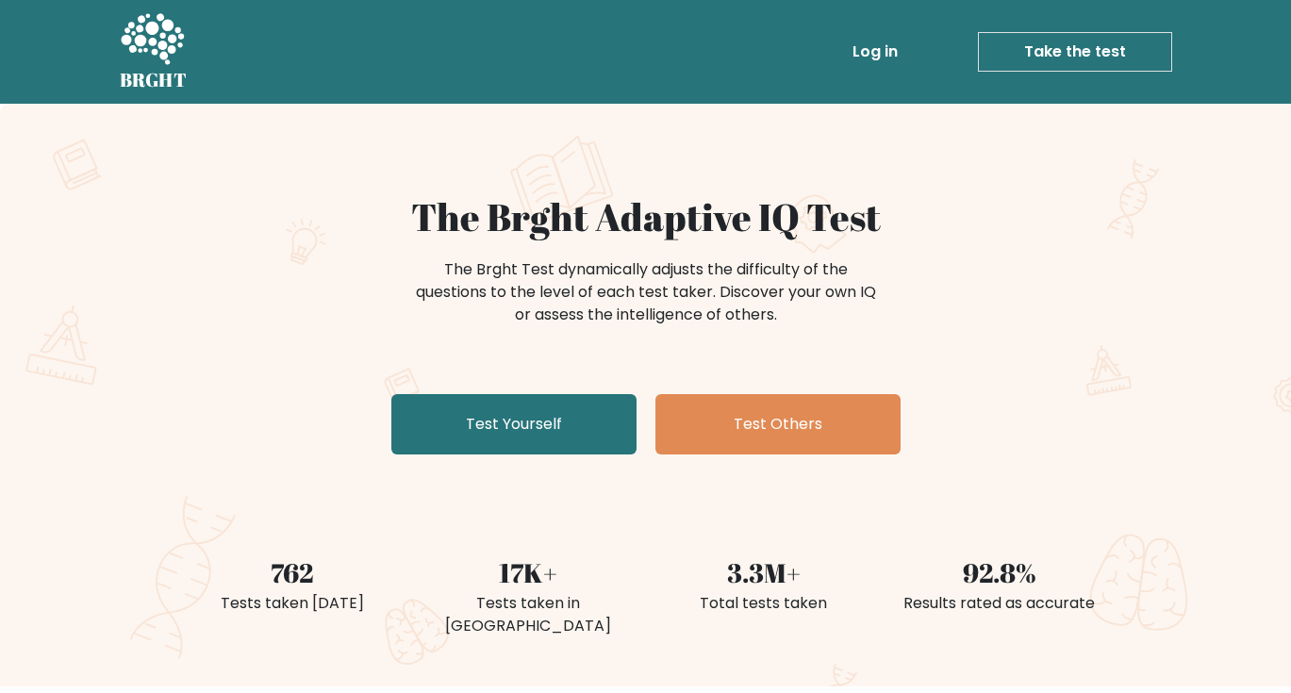 The width and height of the screenshot is (1291, 693). I want to click on div: 3.3M+, so click(764, 572).